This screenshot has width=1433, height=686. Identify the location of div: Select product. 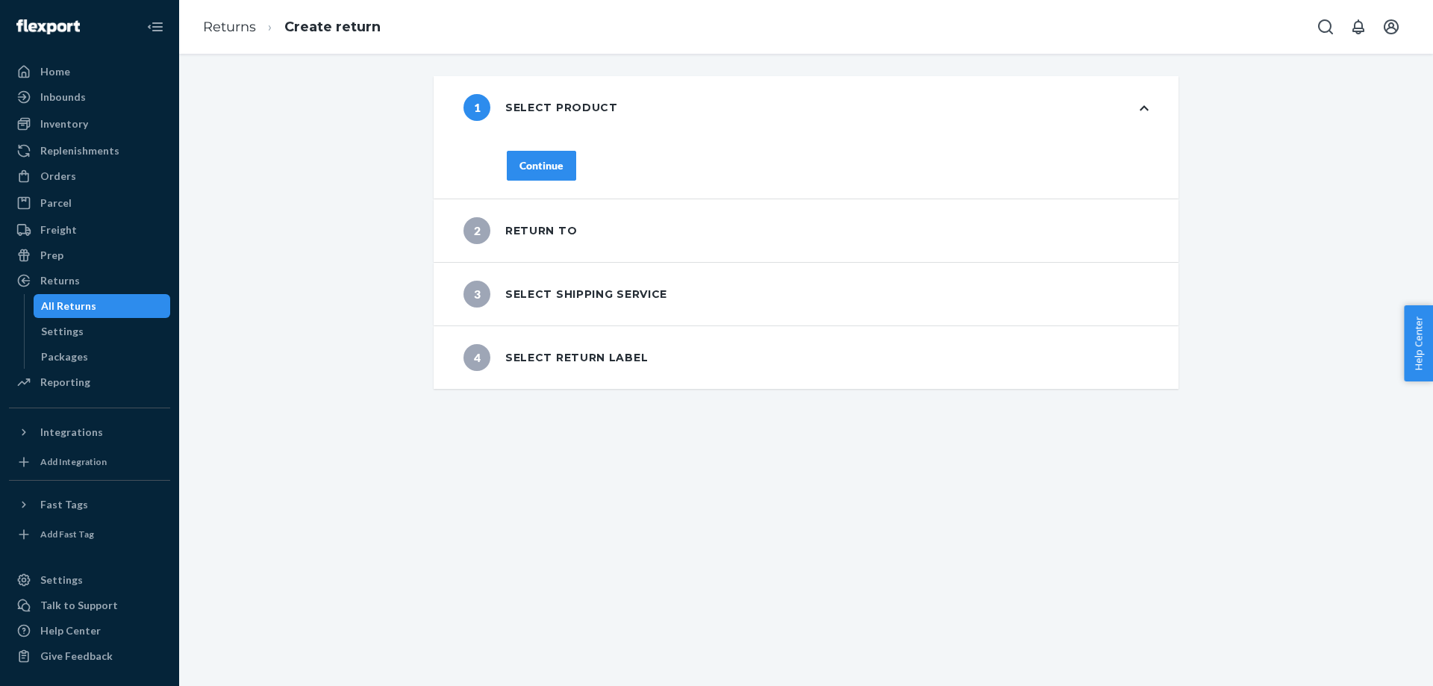
(540, 107).